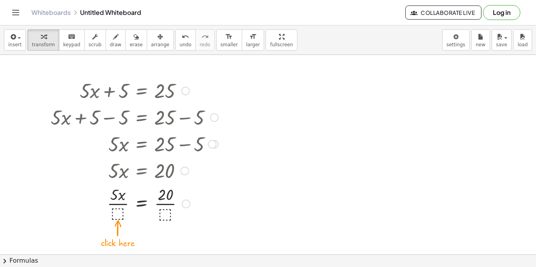  Describe the element at coordinates (501, 13) in the screenshot. I see `button: Log in` at that location.